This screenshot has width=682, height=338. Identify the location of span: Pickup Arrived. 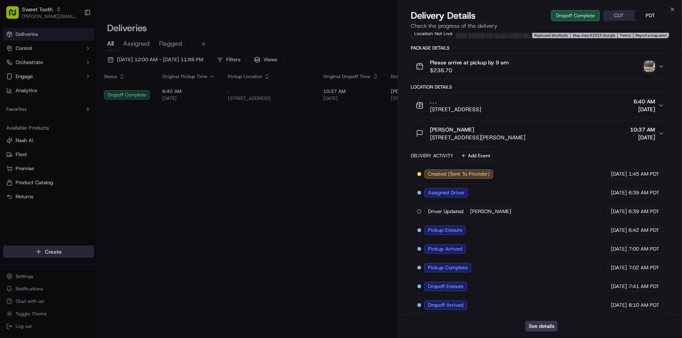
(445, 249).